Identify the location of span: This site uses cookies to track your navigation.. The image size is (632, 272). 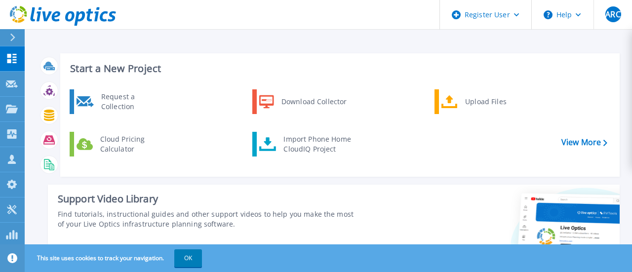
(115, 258).